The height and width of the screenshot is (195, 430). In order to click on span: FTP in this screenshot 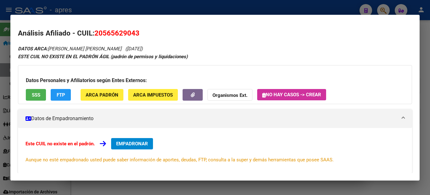, I will do `click(61, 95)`.